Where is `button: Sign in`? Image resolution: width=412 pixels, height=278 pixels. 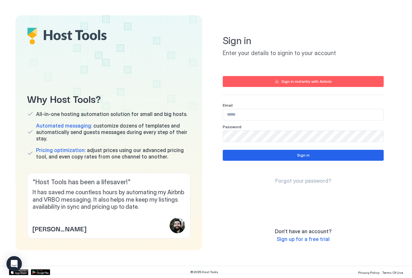 button: Sign in is located at coordinates (303, 155).